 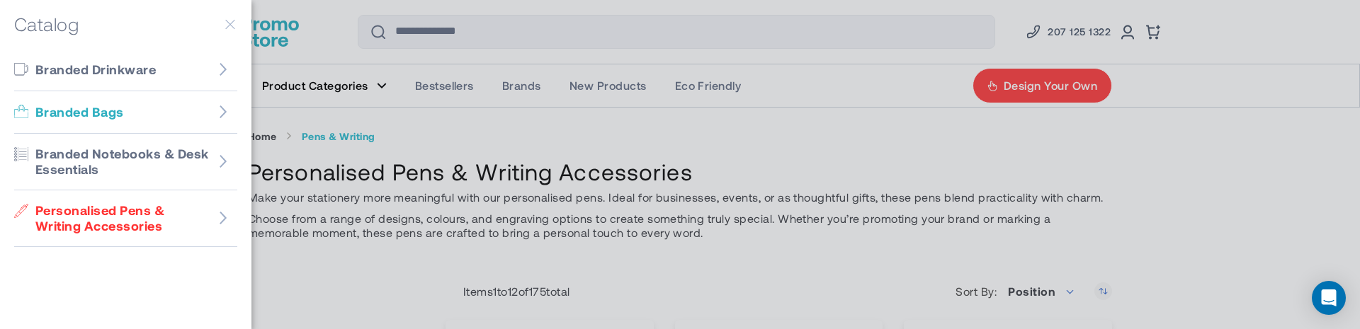 What do you see at coordinates (1328, 298) in the screenshot?
I see `div: Open Intercom Messenger` at bounding box center [1328, 298].